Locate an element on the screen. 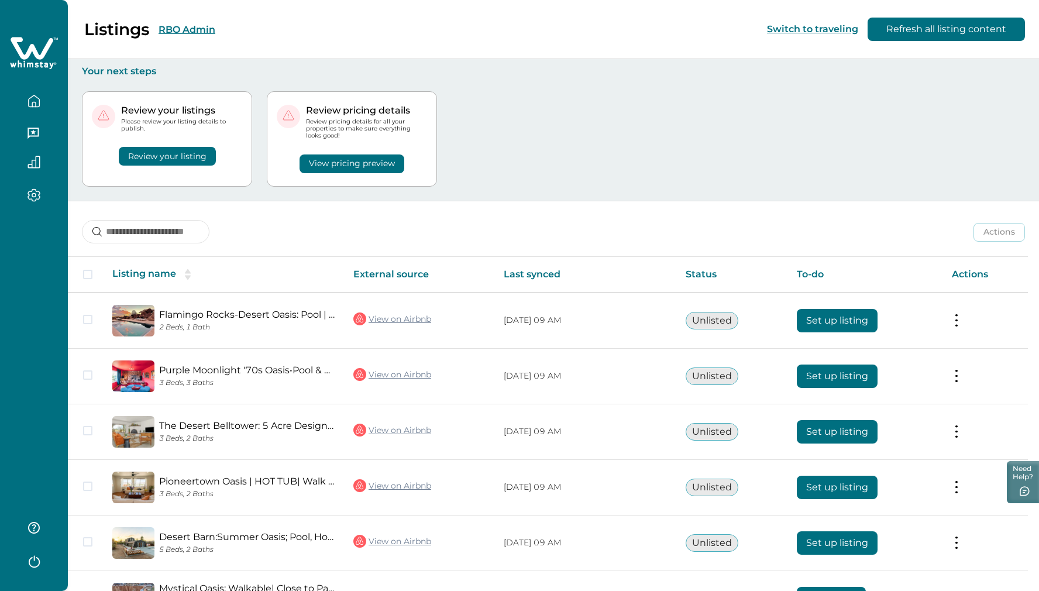  a: The Desert Belltower: 5 Acre Designer Retreat is located at coordinates (247, 425).